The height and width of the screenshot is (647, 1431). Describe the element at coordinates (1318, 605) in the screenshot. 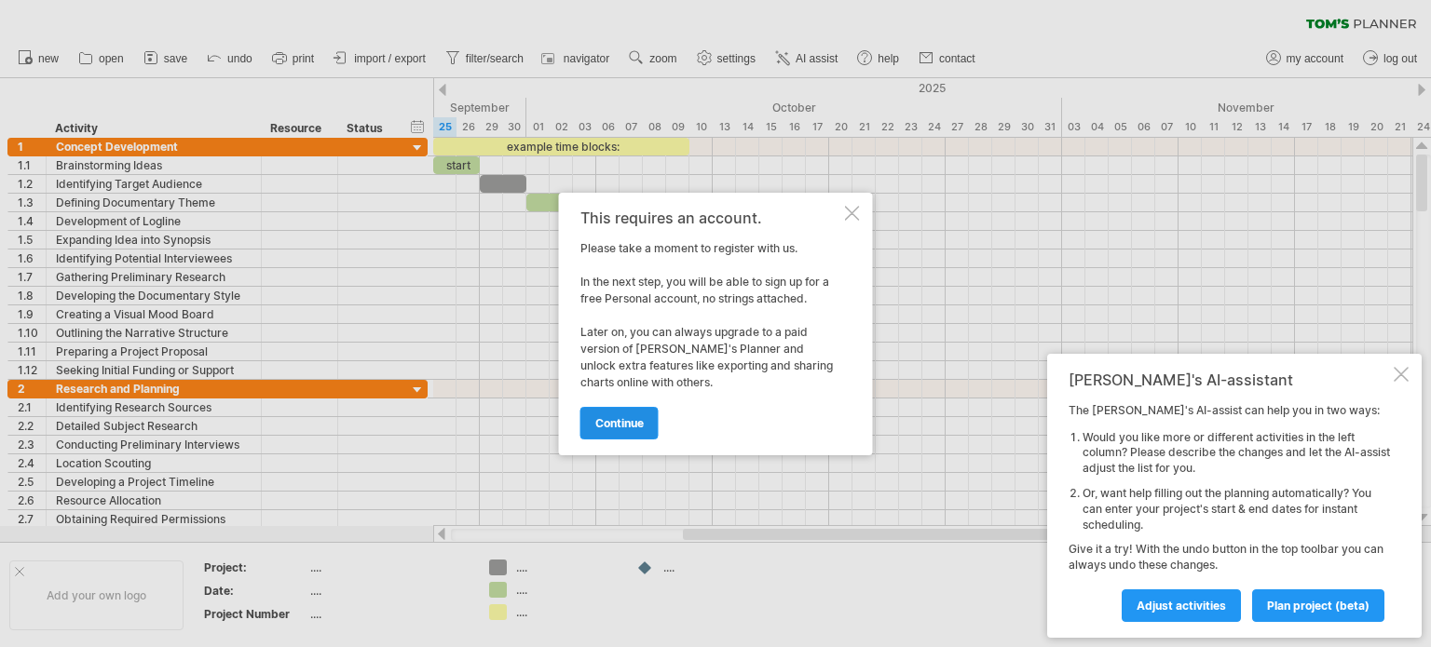

I see `span: plan project (beta)` at that location.